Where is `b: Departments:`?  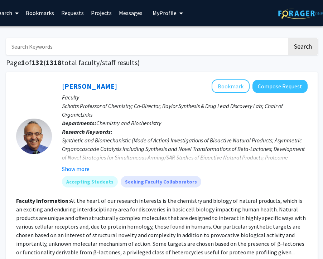
b: Departments: is located at coordinates (79, 123).